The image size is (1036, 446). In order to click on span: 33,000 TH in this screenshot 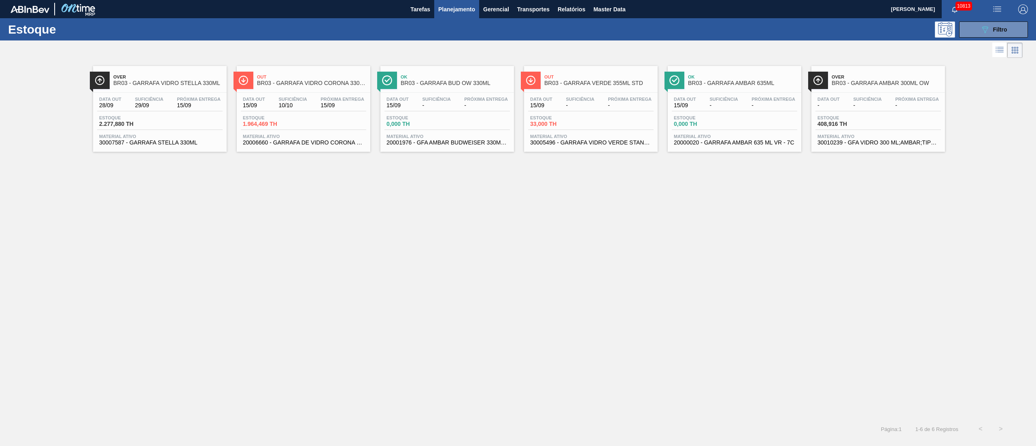, I will do `click(558, 124)`.